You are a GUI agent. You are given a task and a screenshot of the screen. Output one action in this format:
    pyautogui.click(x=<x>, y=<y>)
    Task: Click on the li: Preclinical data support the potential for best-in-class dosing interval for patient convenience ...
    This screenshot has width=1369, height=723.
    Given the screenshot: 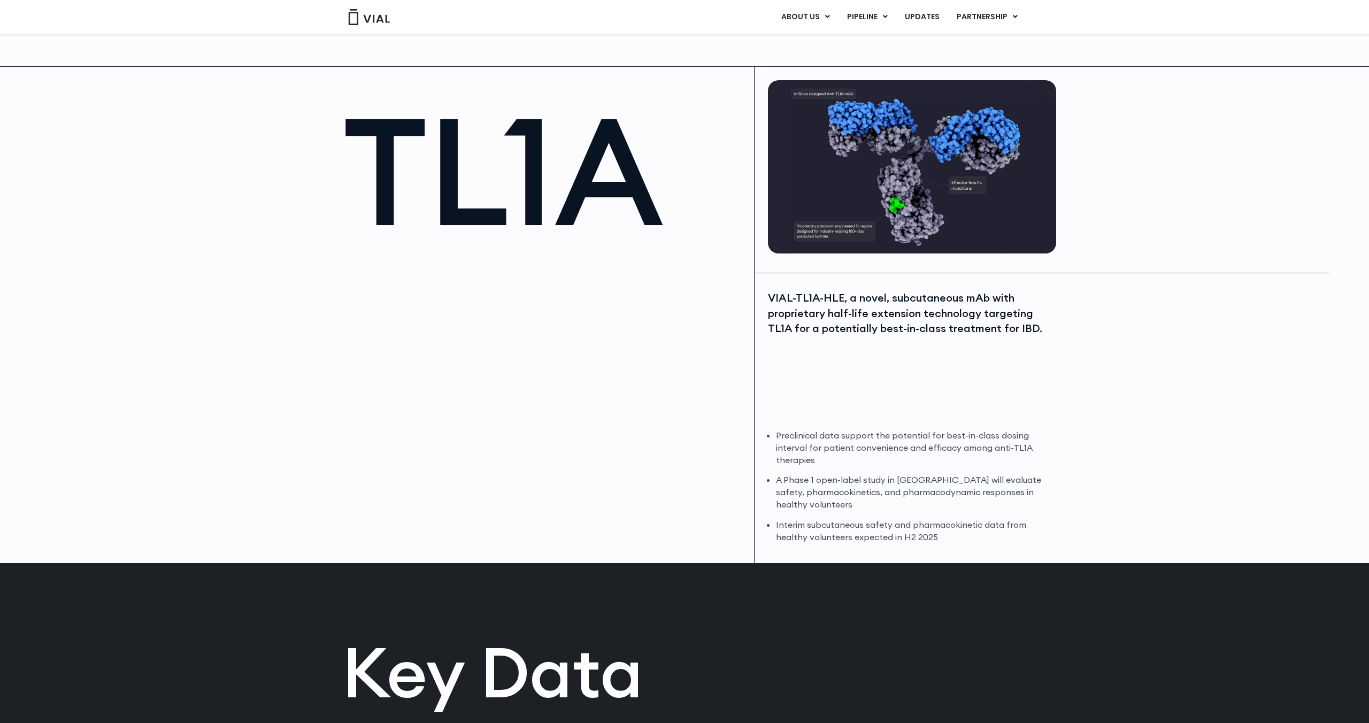 What is the action you would take?
    pyautogui.click(x=915, y=448)
    